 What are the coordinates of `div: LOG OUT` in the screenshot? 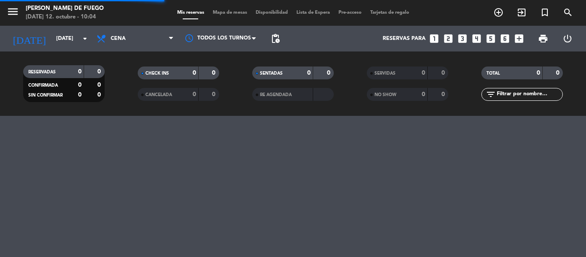 It's located at (567, 39).